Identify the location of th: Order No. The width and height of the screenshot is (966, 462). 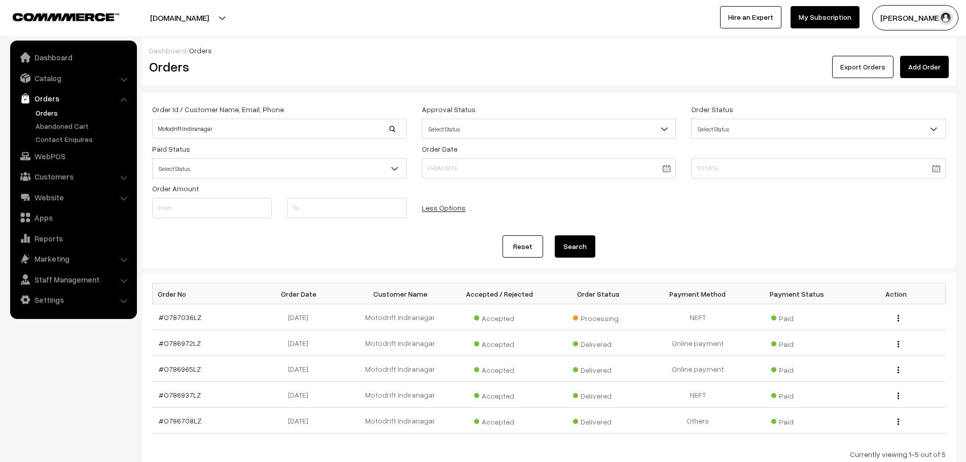
(202, 294).